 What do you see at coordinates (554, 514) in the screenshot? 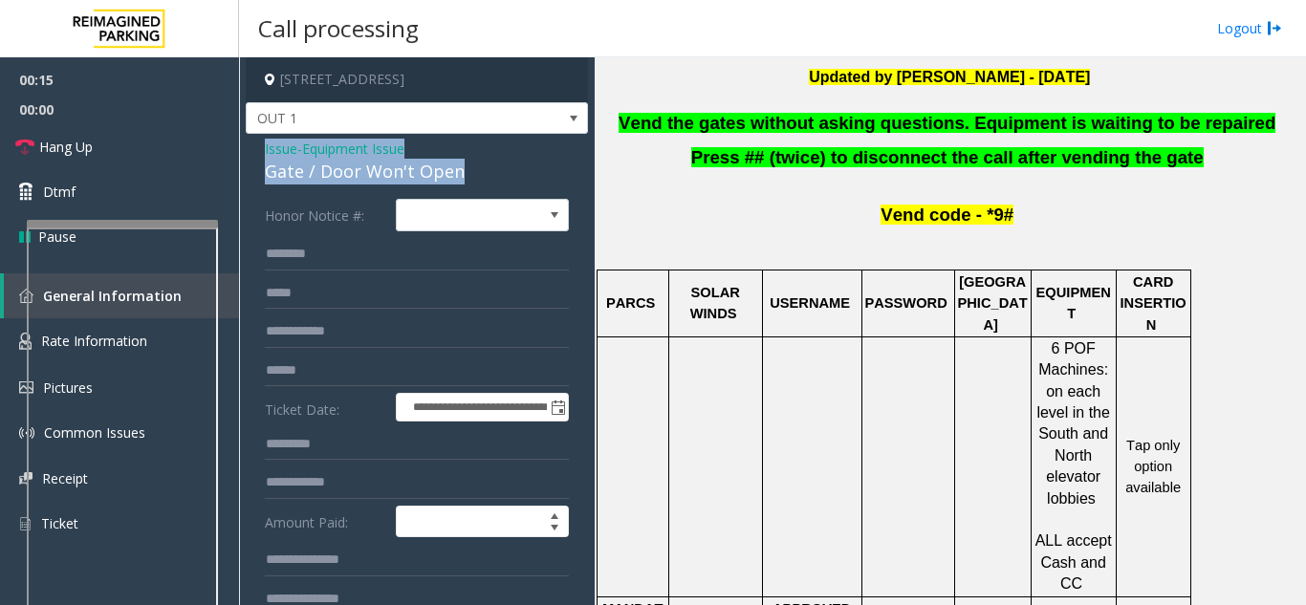
I see `span: Increase value` at bounding box center [554, 514].